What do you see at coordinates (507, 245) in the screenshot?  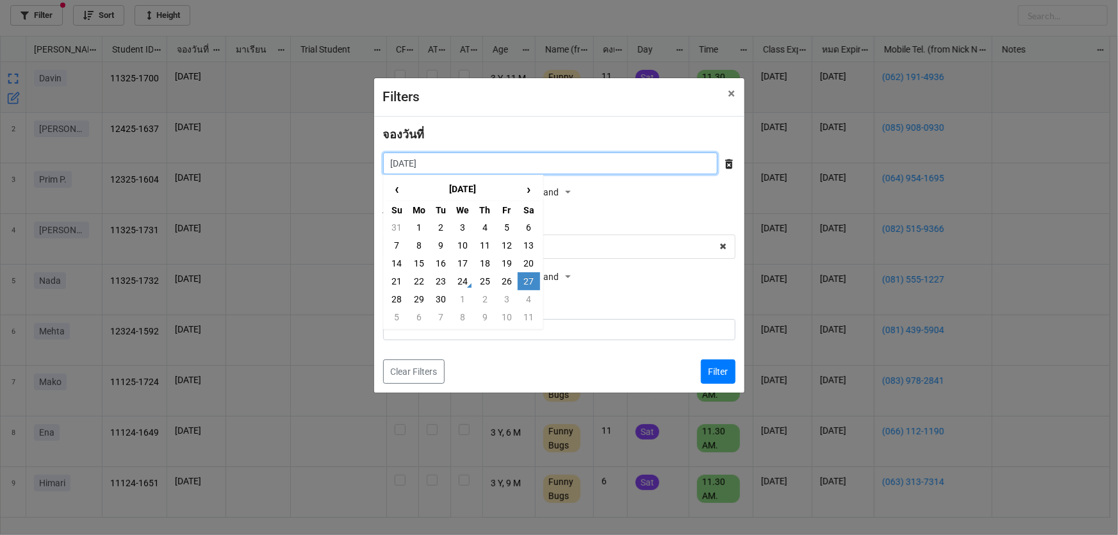 I see `td: 12` at bounding box center [507, 245].